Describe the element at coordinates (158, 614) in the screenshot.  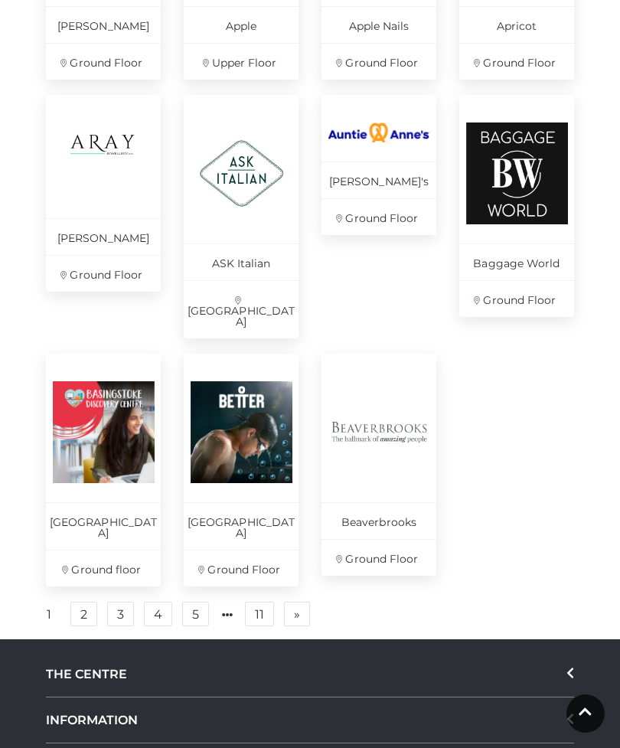
I see `a: 4` at that location.